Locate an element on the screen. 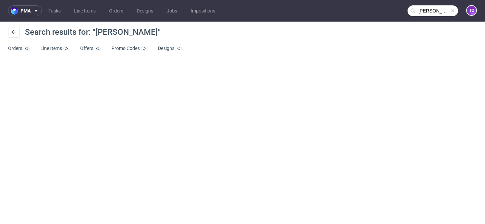 The height and width of the screenshot is (224, 485). button: pma is located at coordinates (25, 11).